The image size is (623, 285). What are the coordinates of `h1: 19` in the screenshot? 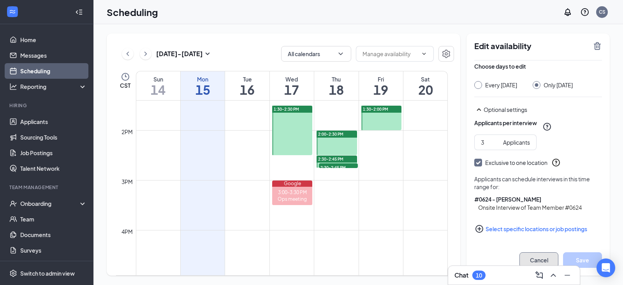 It's located at (381, 90).